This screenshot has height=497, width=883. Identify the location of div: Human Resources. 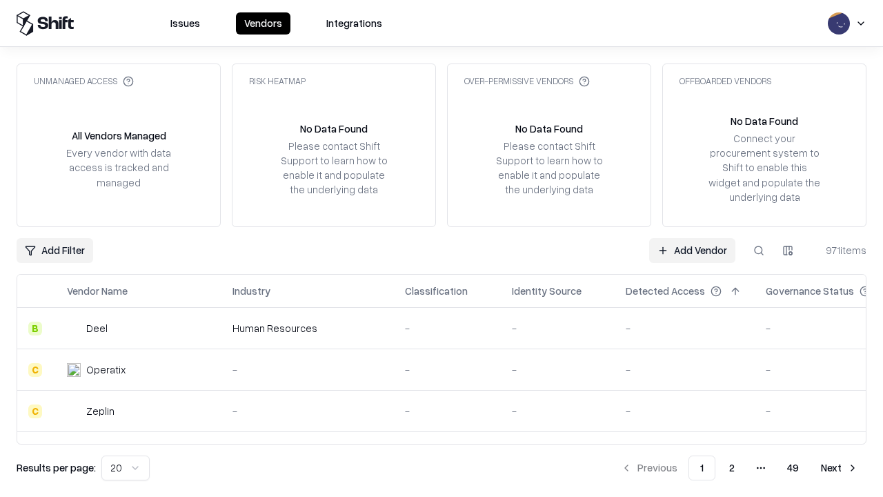
(308, 328).